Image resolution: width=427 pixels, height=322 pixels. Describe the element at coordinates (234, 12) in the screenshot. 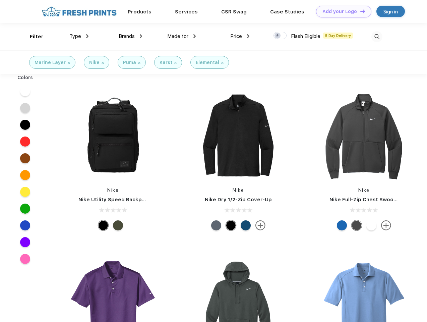

I see `a: CSR Swag` at that location.